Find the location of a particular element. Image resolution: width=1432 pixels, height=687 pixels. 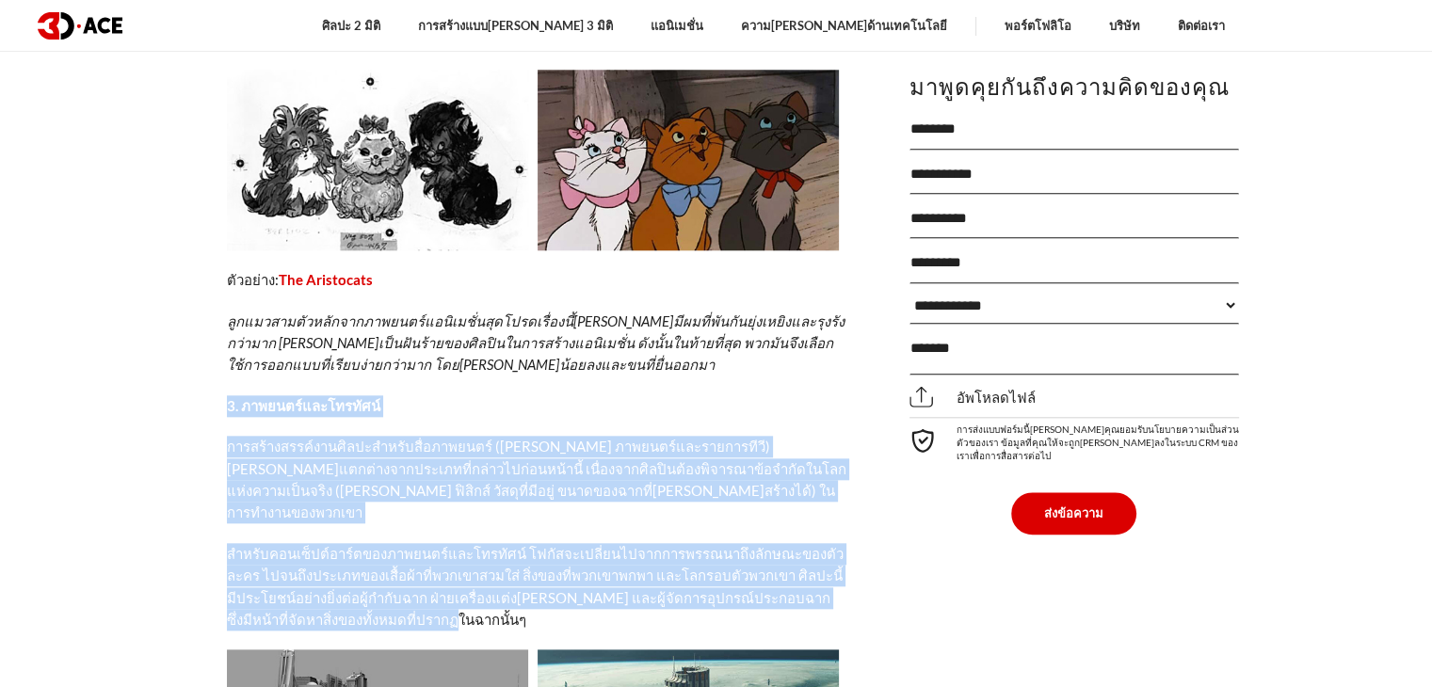

font: บริษัท is located at coordinates (1124, 25).